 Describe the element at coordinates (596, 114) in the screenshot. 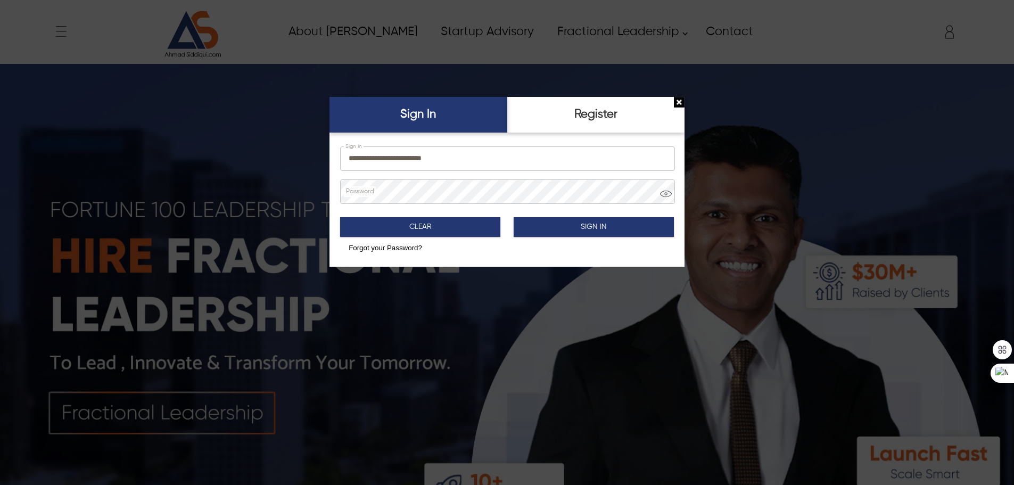

I see `div: Register` at that location.